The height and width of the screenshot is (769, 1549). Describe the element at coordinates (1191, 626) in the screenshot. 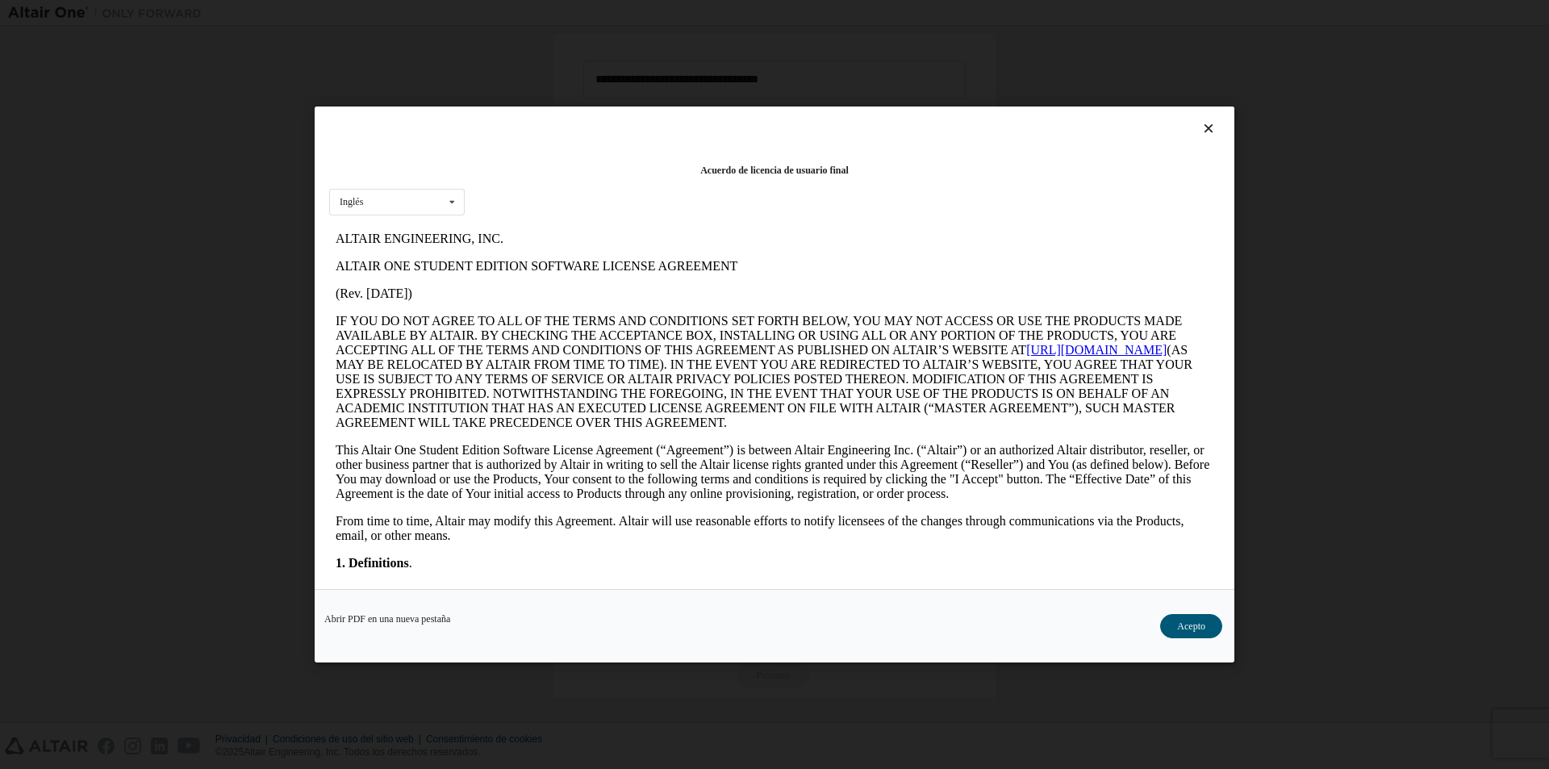

I see `button: Acepto` at that location.